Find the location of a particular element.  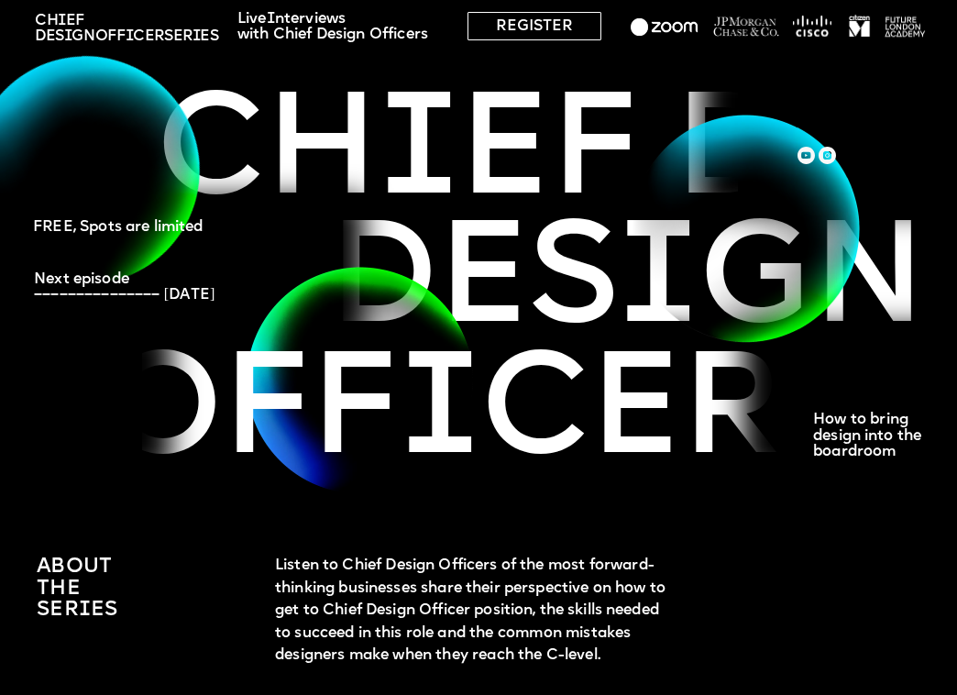

span: FREE, Spots are limited is located at coordinates (118, 227).